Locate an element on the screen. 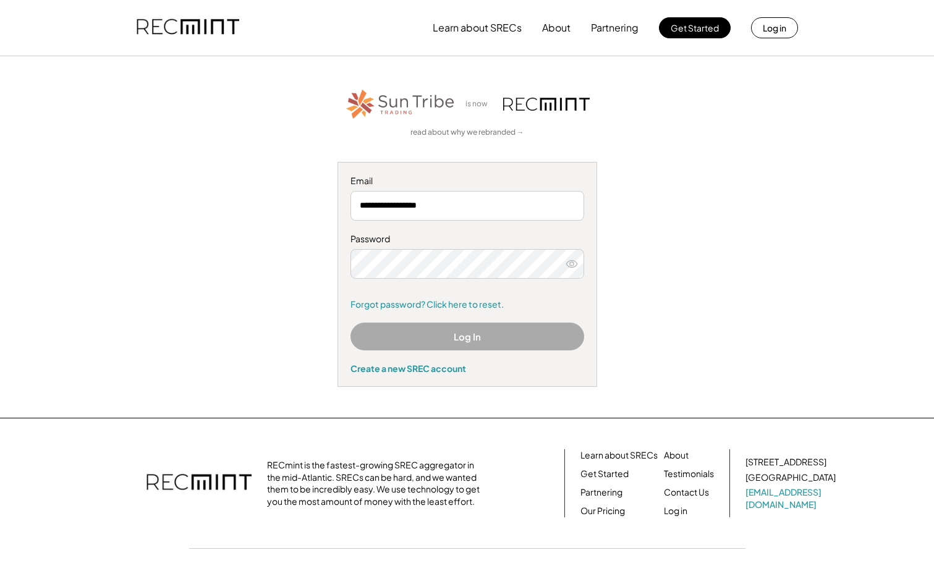 This screenshot has width=934, height=571. button: Log in is located at coordinates (775, 28).